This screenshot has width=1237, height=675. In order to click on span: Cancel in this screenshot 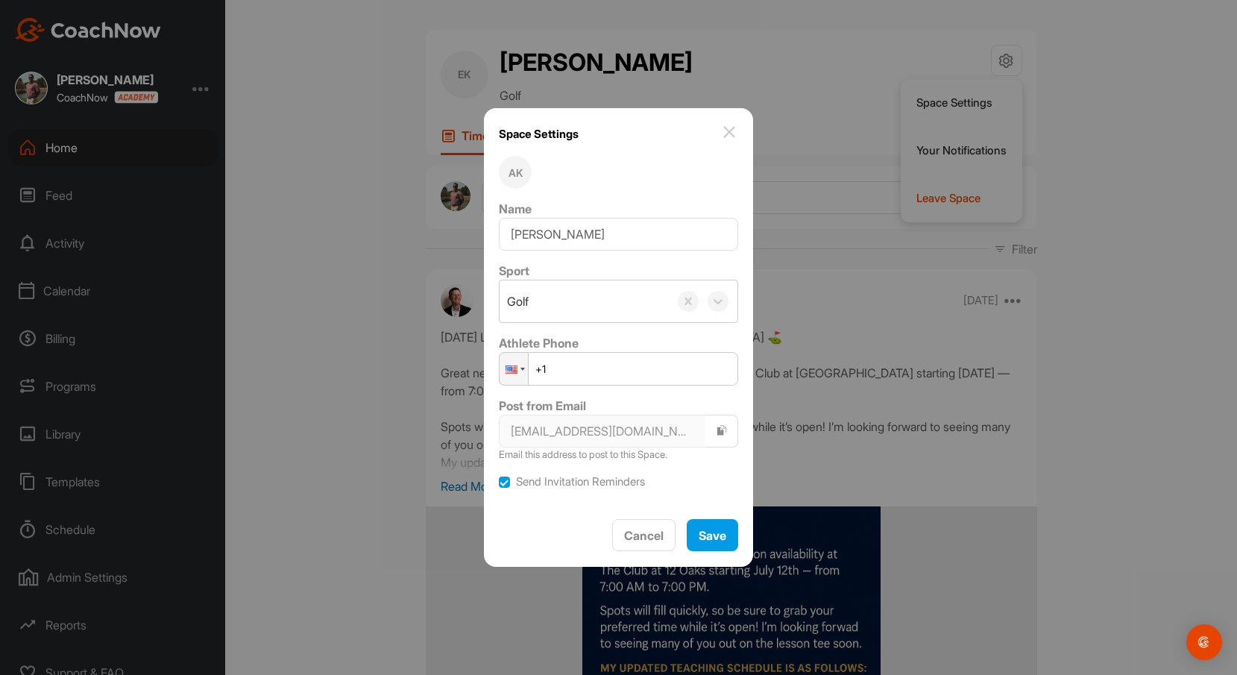, I will do `click(643, 535)`.